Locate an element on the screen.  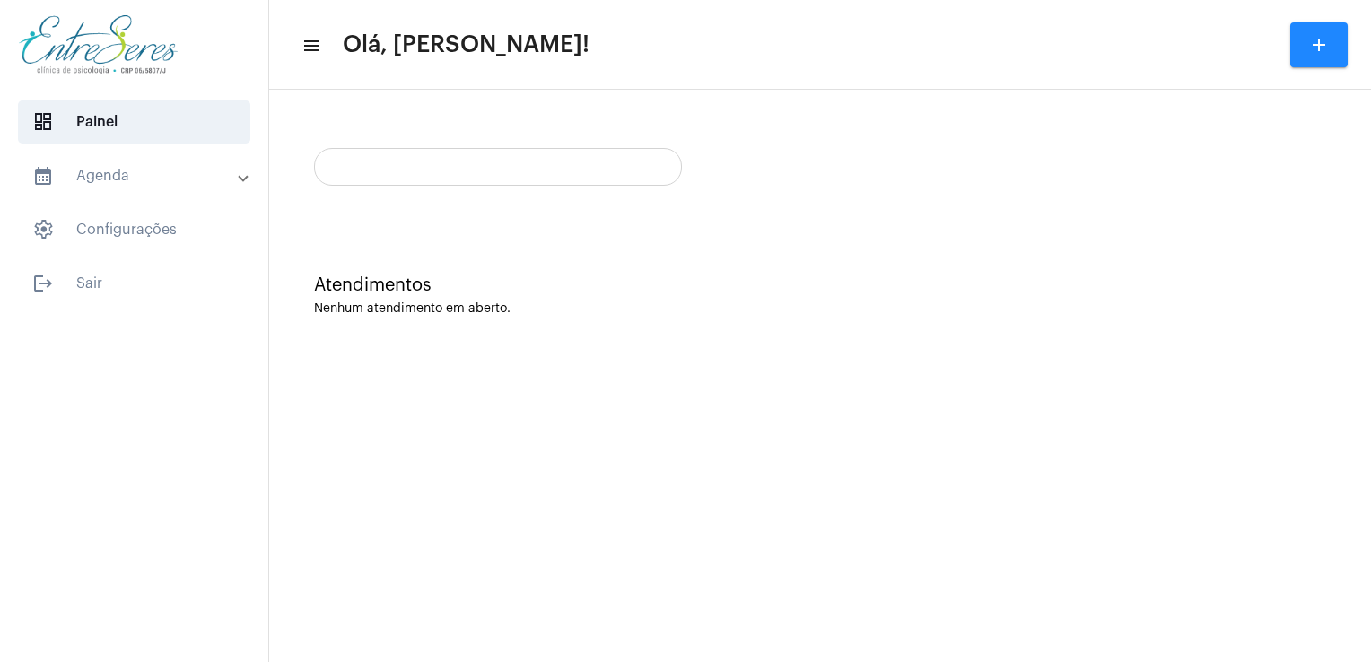
img: aa27006a-a7e4-c883-abf8-315c10fe6841.png is located at coordinates (98, 45).